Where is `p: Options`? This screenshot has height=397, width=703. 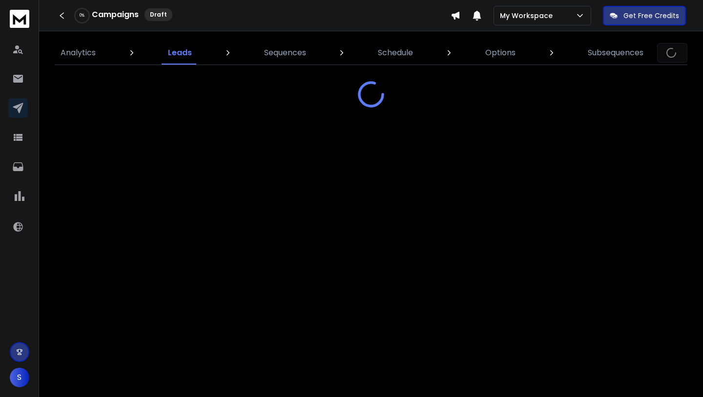
p: Options is located at coordinates (501, 53).